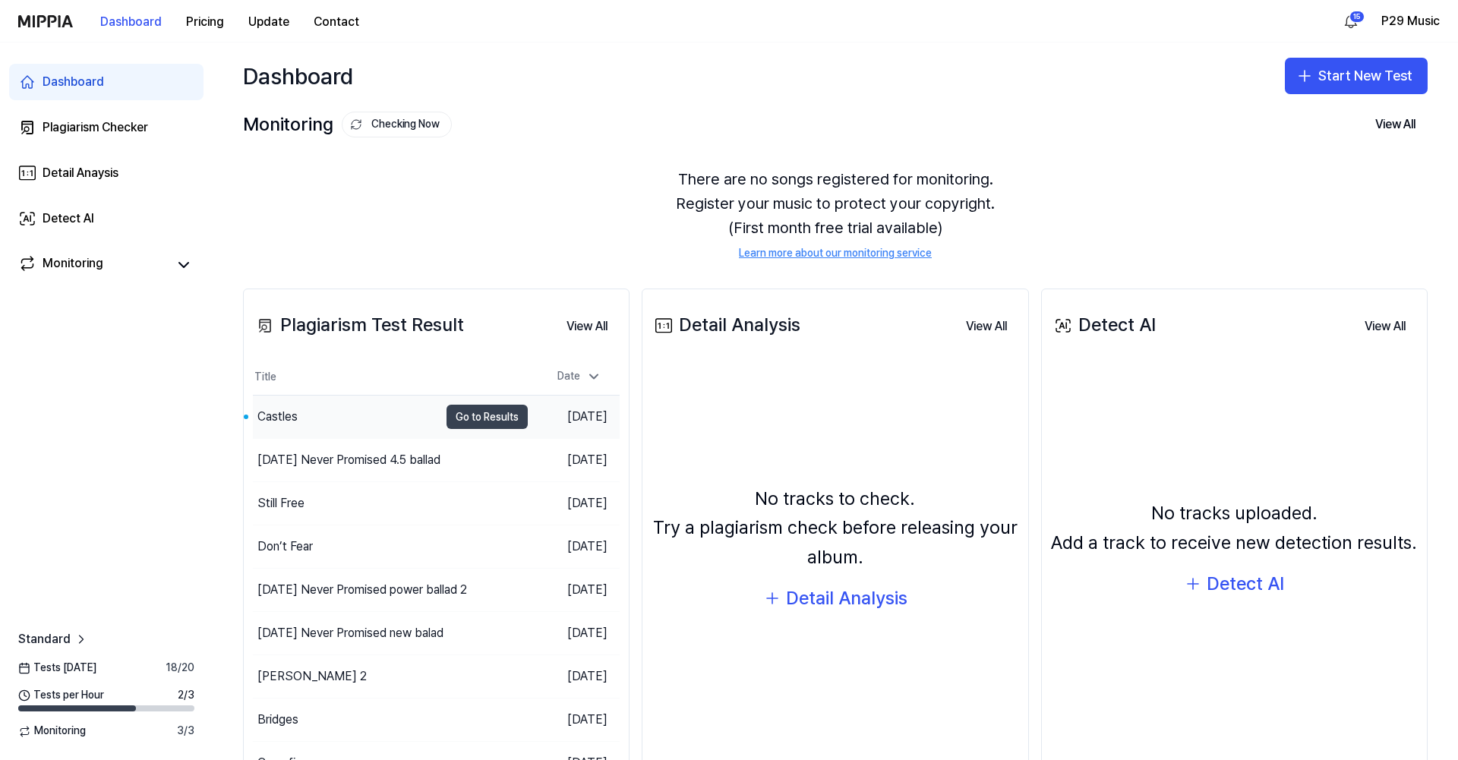 The height and width of the screenshot is (760, 1458). Describe the element at coordinates (53, 639) in the screenshot. I see `a: Standard` at that location.